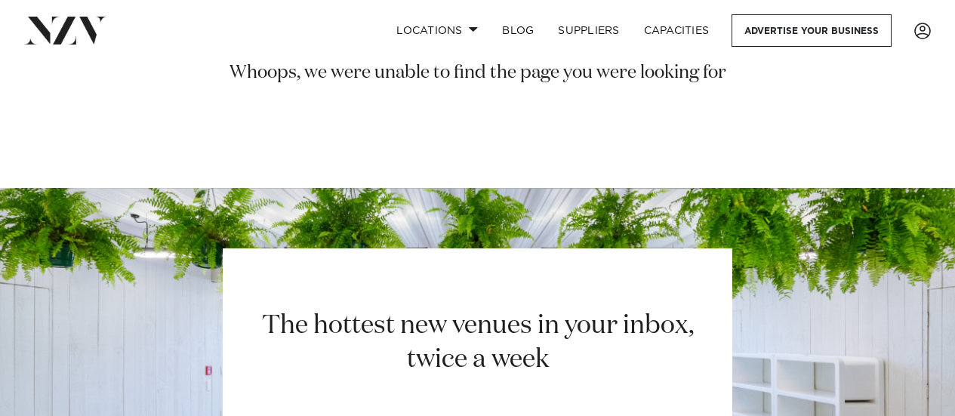 The width and height of the screenshot is (955, 416). What do you see at coordinates (676, 30) in the screenshot?
I see `a: Capacities` at bounding box center [676, 30].